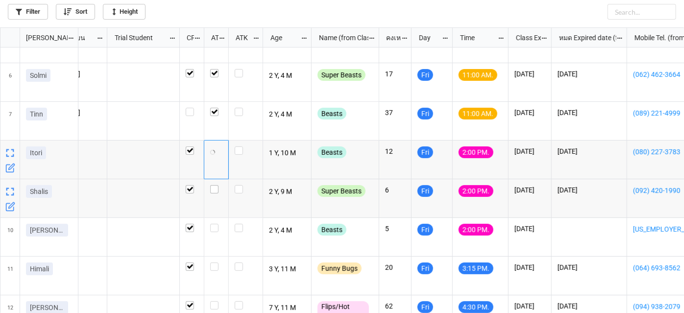 The width and height of the screenshot is (684, 313). I want to click on div: Time, so click(476, 38).